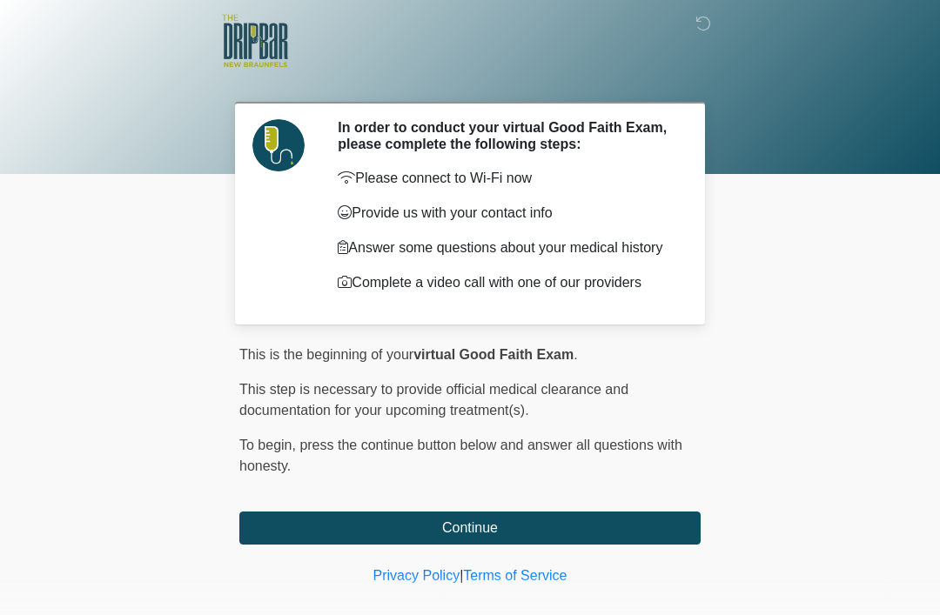 The image size is (940, 615). I want to click on p: Answer some questions about your medical history, so click(506, 248).